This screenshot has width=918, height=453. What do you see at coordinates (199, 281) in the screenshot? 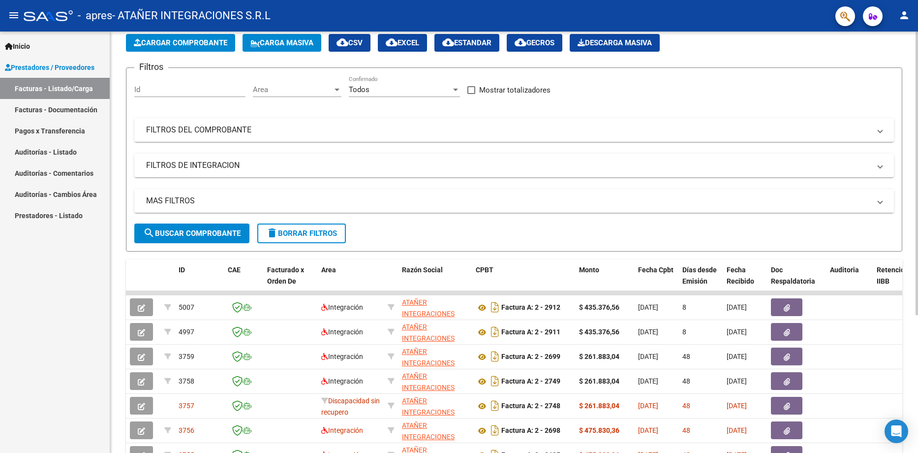
I see `datatable-header-cell: ID` at bounding box center [199, 281].